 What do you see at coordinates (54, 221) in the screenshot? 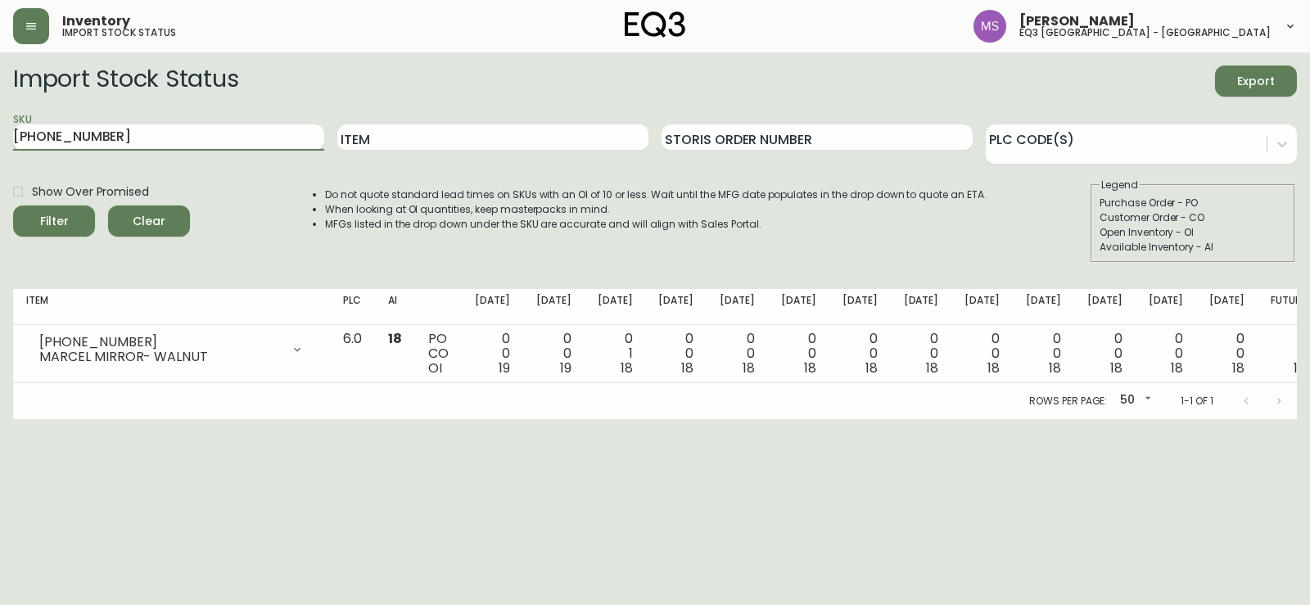
I see `button: Filter` at bounding box center [54, 221].